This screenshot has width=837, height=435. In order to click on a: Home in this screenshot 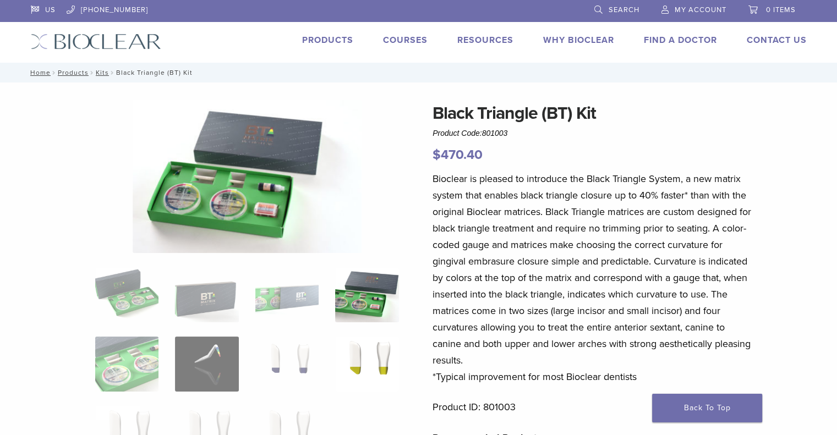, I will do `click(39, 73)`.